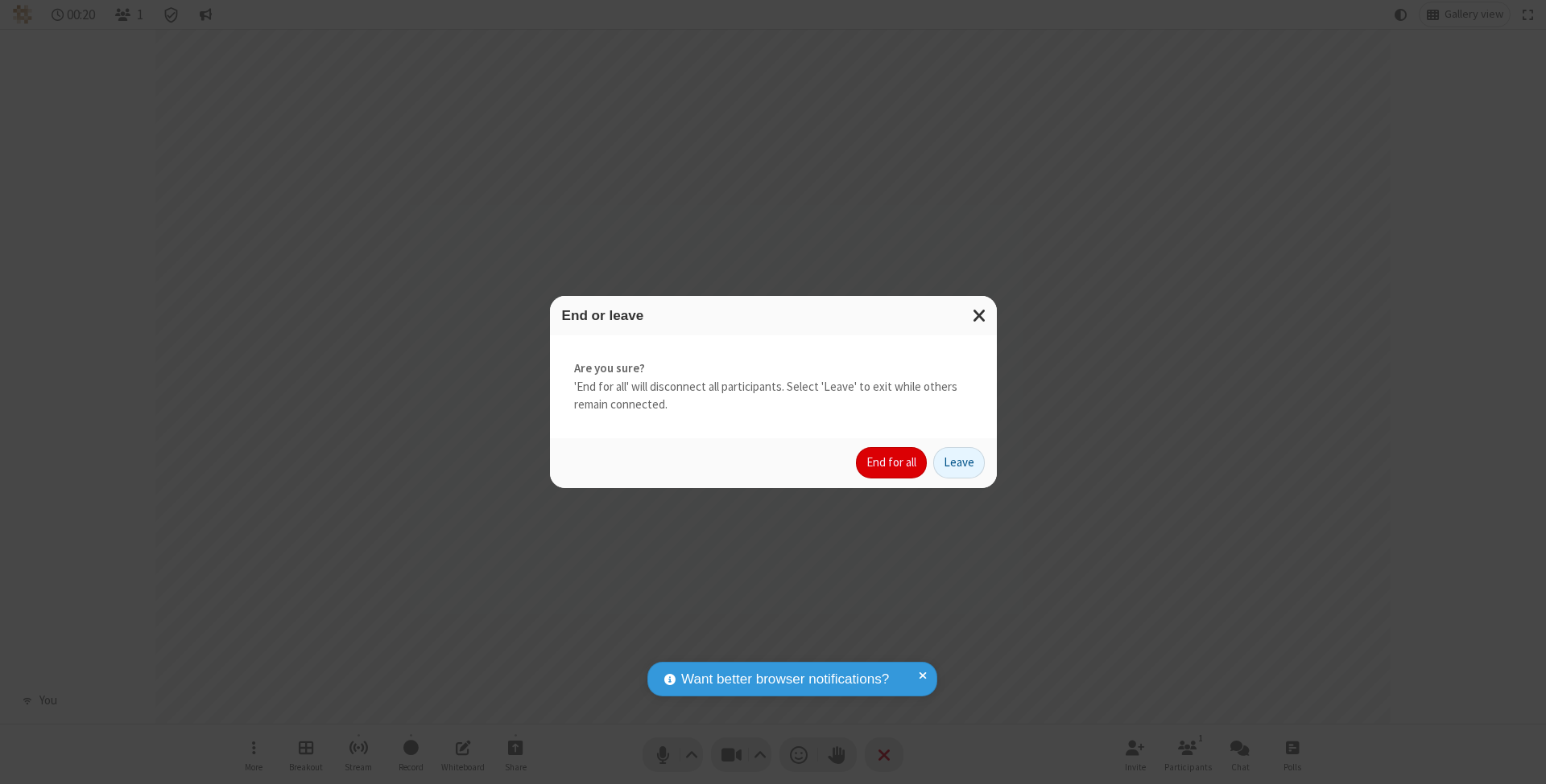  Describe the element at coordinates (773, 369) in the screenshot. I see `strong: Are you sure?` at that location.